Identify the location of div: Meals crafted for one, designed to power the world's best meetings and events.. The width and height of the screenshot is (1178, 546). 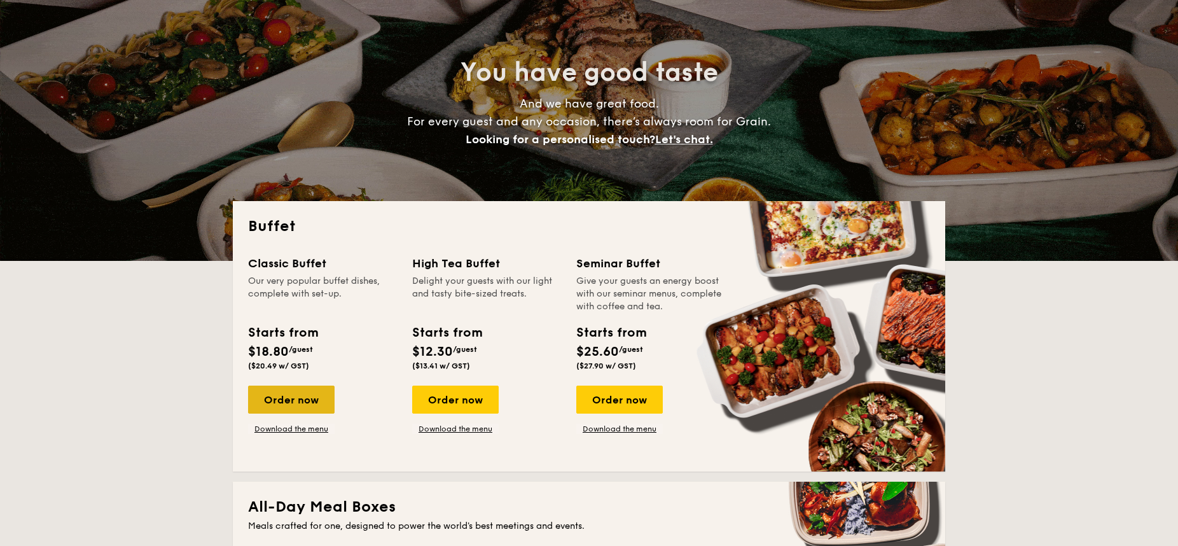
(589, 526).